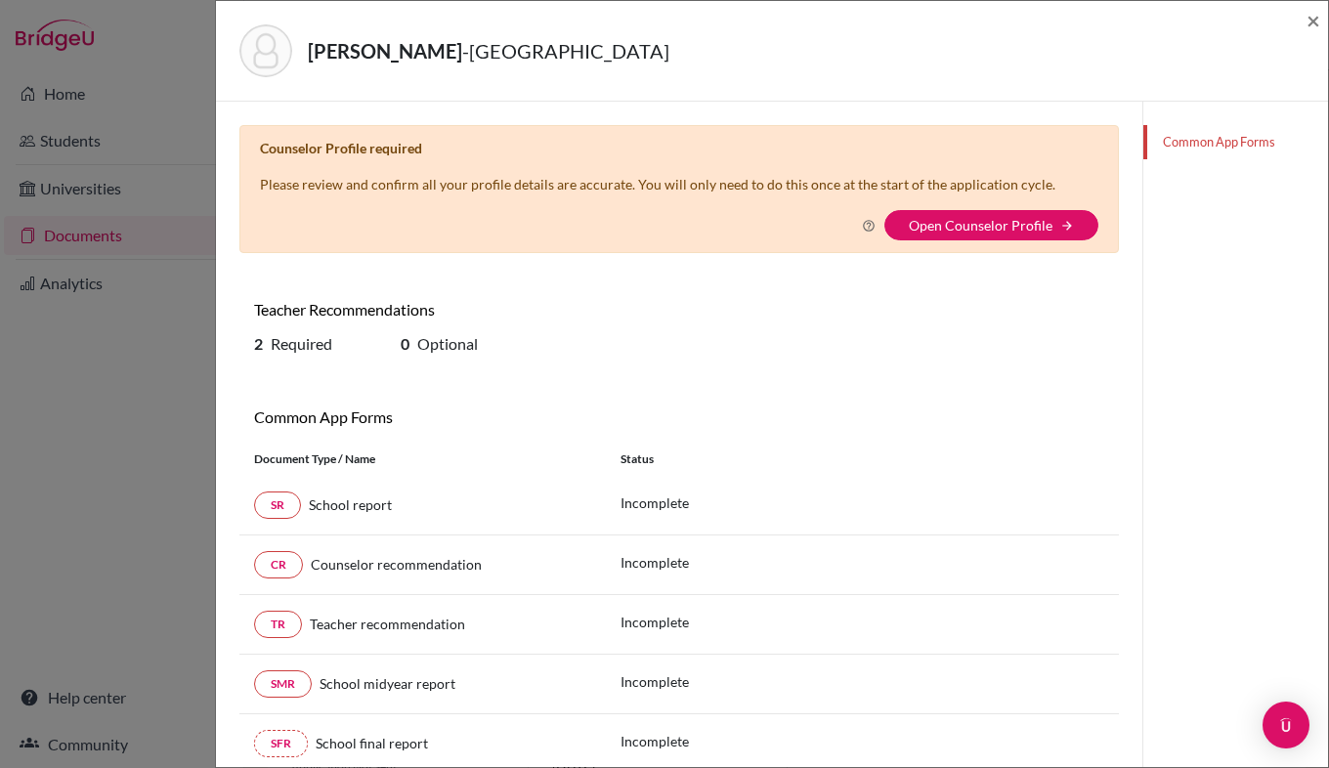  What do you see at coordinates (387, 623) in the screenshot?
I see `span: Teacher recommendation` at bounding box center [387, 623].